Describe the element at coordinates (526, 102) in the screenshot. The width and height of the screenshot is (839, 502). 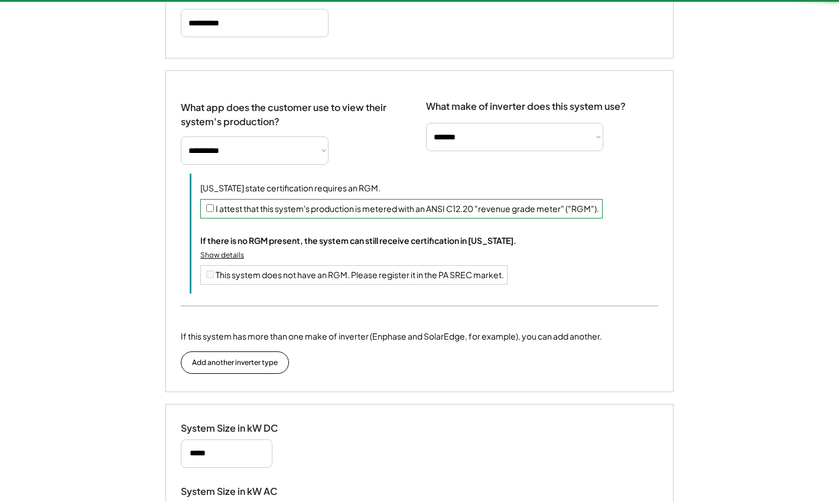
I see `div: What make of inverter does this system use?` at that location.